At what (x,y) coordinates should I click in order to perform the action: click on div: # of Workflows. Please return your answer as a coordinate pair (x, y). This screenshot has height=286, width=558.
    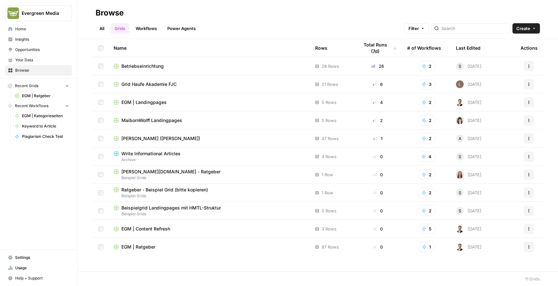
    Looking at the image, I should click on (424, 48).